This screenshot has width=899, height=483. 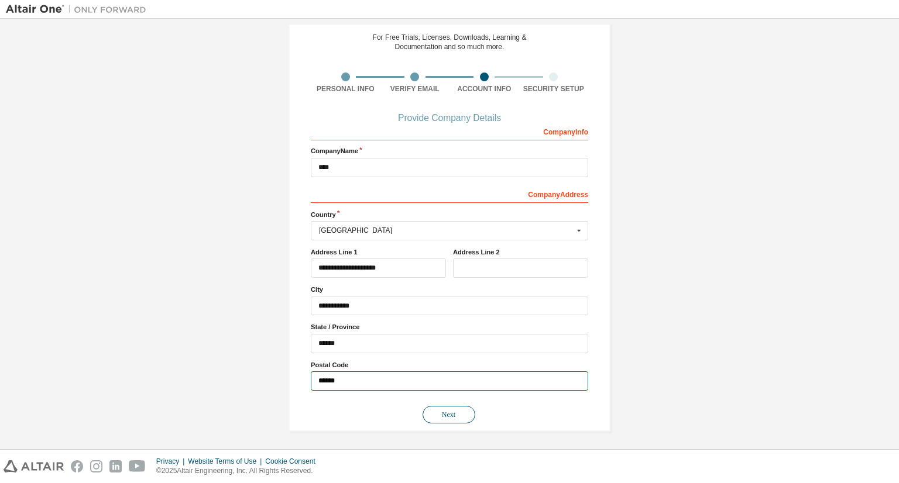 I want to click on label: Company Name, so click(x=449, y=151).